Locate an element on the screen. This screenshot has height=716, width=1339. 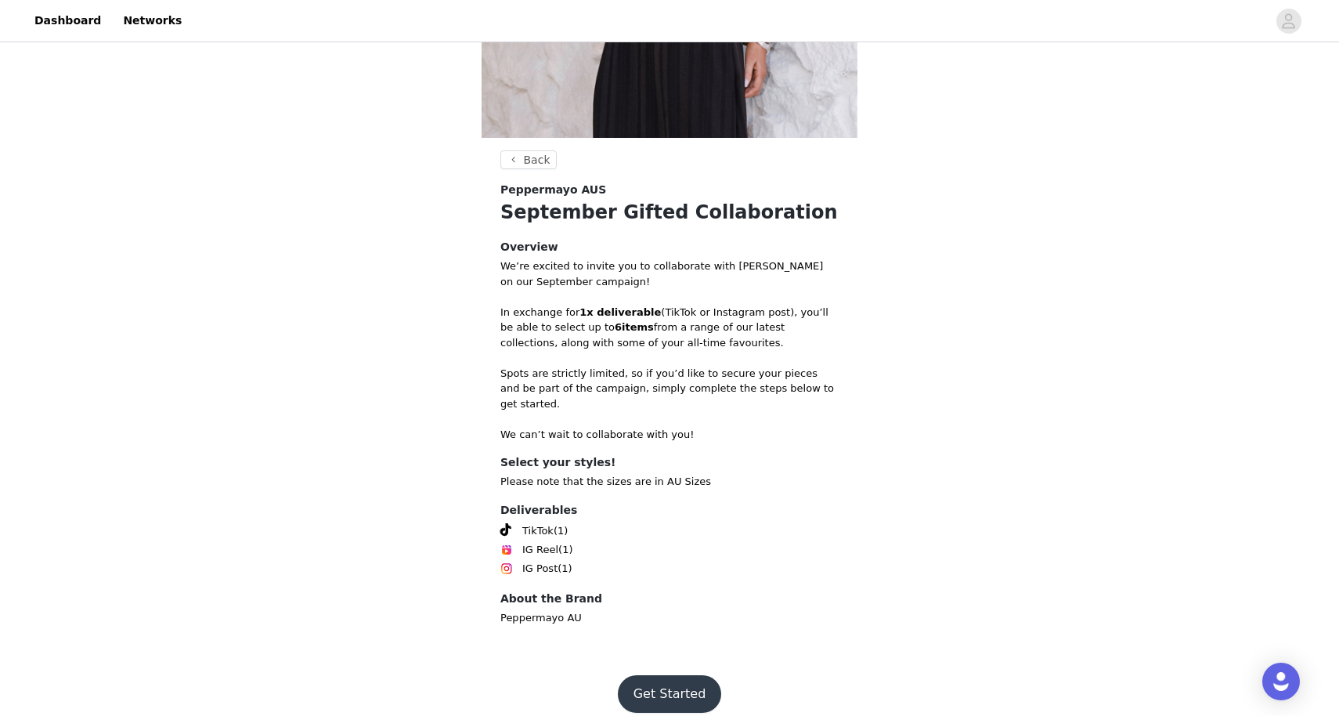
p: Please note that the sizes are in AU Sizes is located at coordinates (669, 481).